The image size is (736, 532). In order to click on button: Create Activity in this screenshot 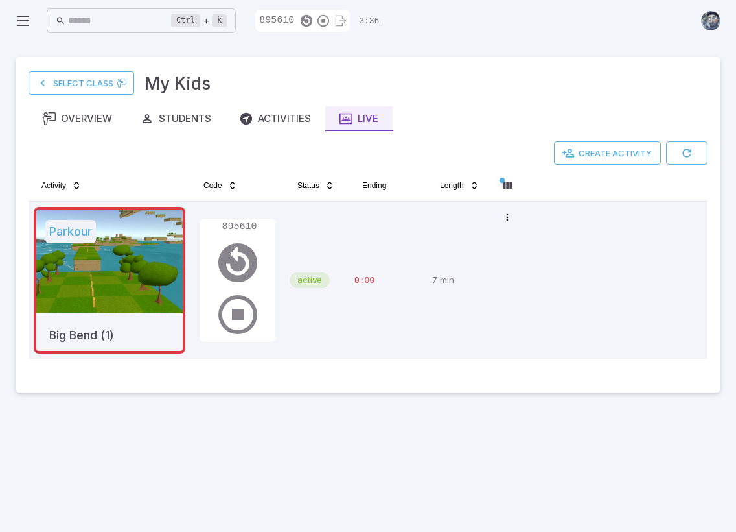, I will do `click(607, 153)`.